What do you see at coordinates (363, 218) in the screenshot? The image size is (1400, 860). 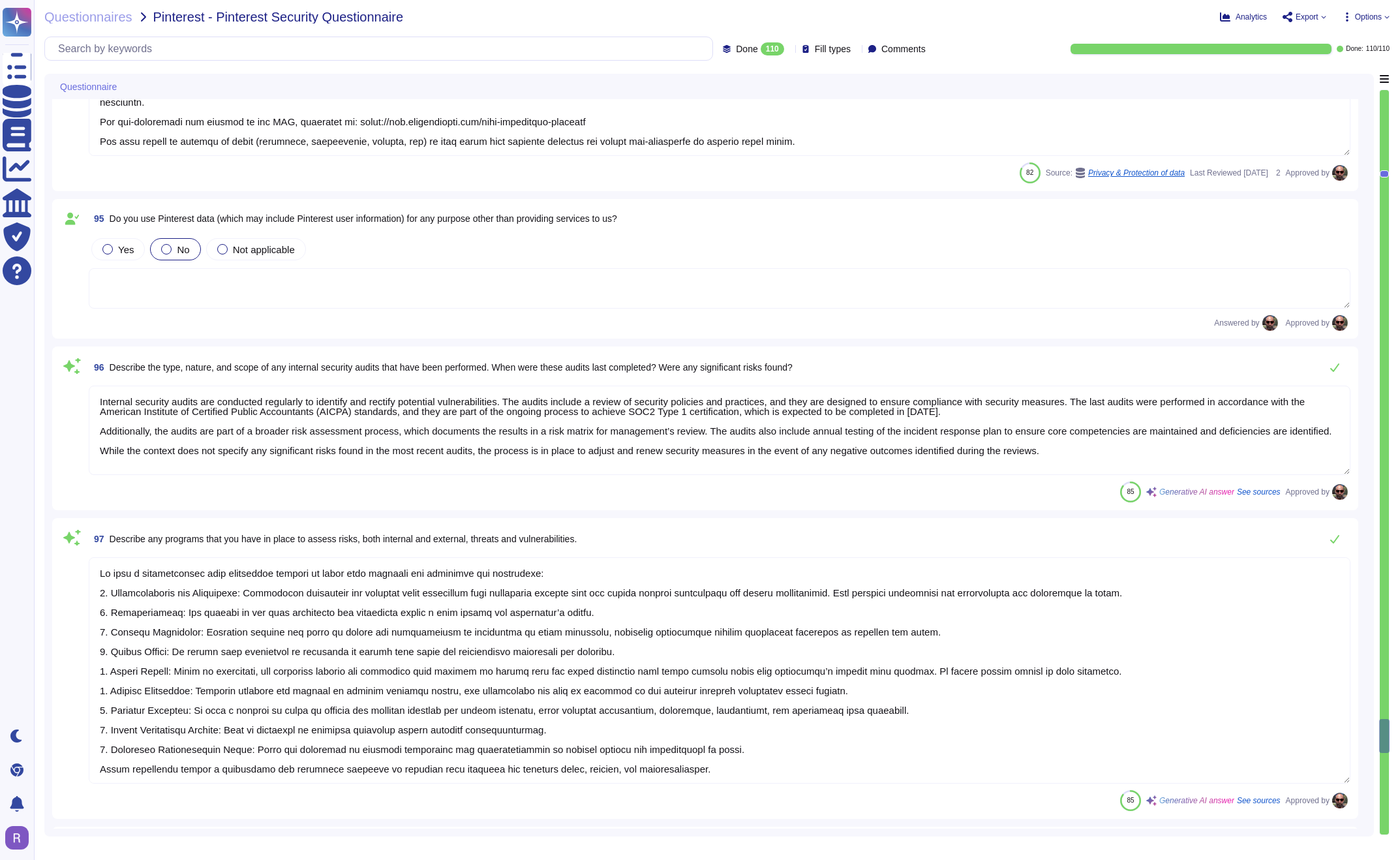 I see `span: Do you use Pinterest data (which may include Pinterest user information) for any purpose other th...` at bounding box center [363, 218].